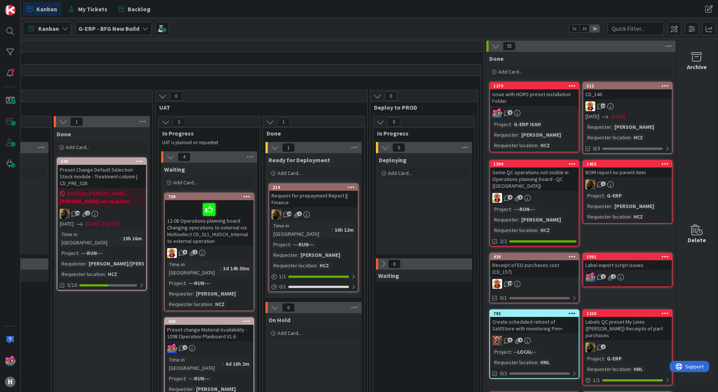 The image size is (718, 392). Describe the element at coordinates (596, 380) in the screenshot. I see `span: 1 / 1` at that location.